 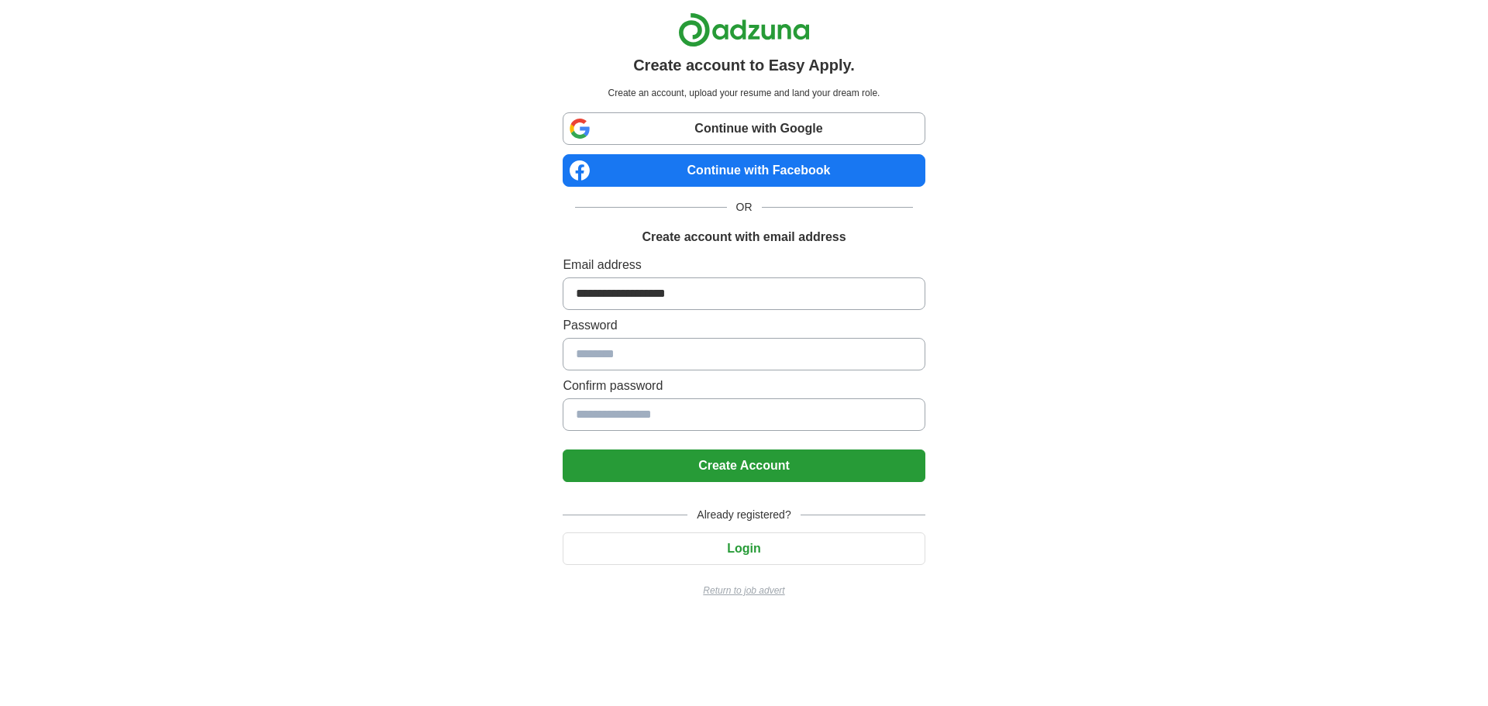 I want to click on a: Login, so click(x=743, y=548).